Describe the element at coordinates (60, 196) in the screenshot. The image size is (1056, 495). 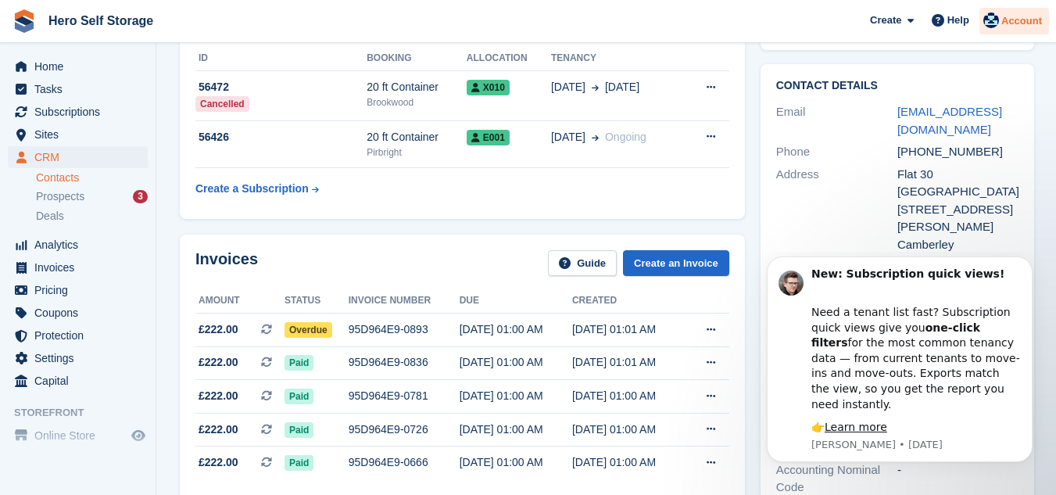
I see `span: Prospects` at that location.